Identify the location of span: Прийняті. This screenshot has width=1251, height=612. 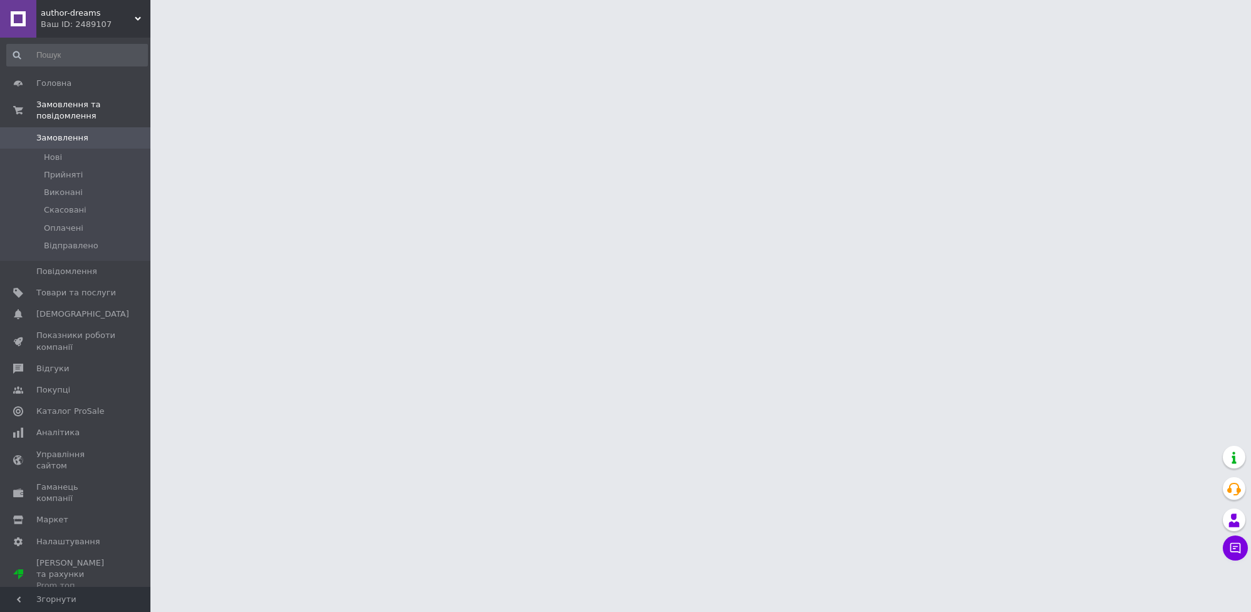
(63, 175).